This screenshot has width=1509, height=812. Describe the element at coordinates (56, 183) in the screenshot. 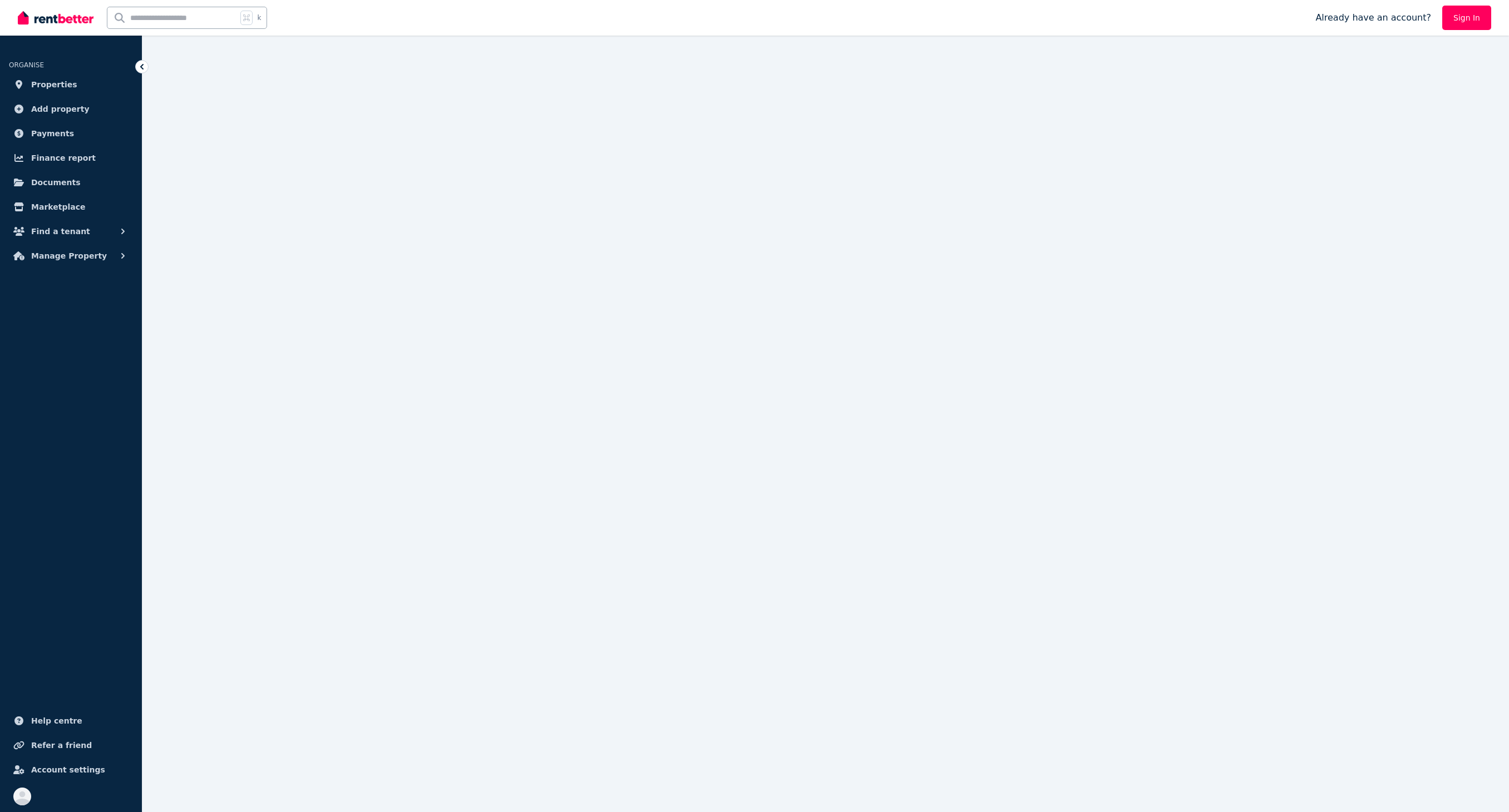

I see `span: Documents` at that location.